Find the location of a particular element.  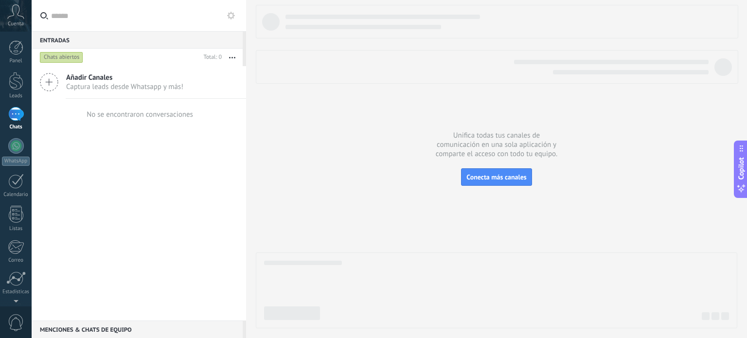

div: Listas is located at coordinates (16, 228).